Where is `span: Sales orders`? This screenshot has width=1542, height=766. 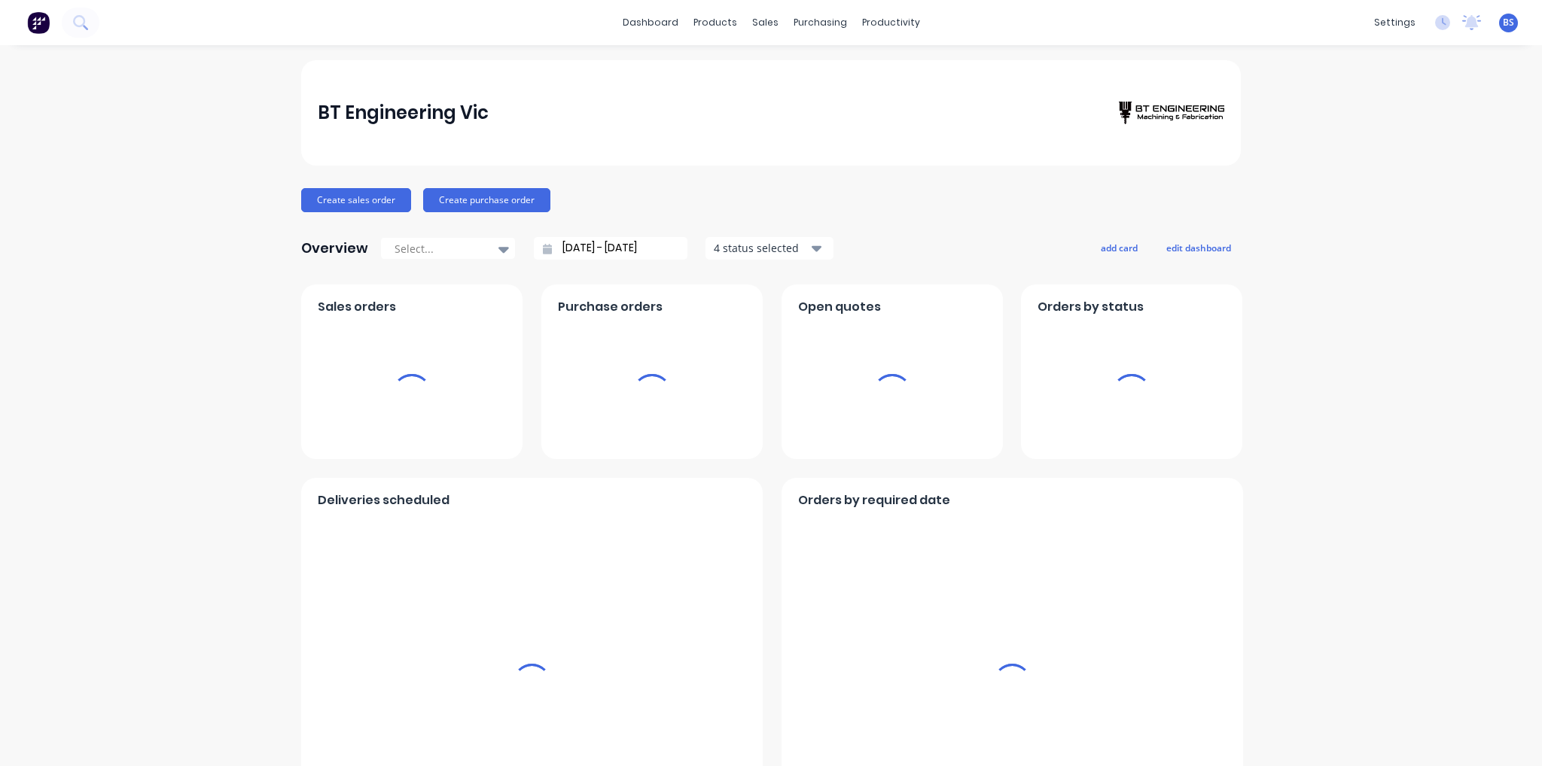 span: Sales orders is located at coordinates (357, 307).